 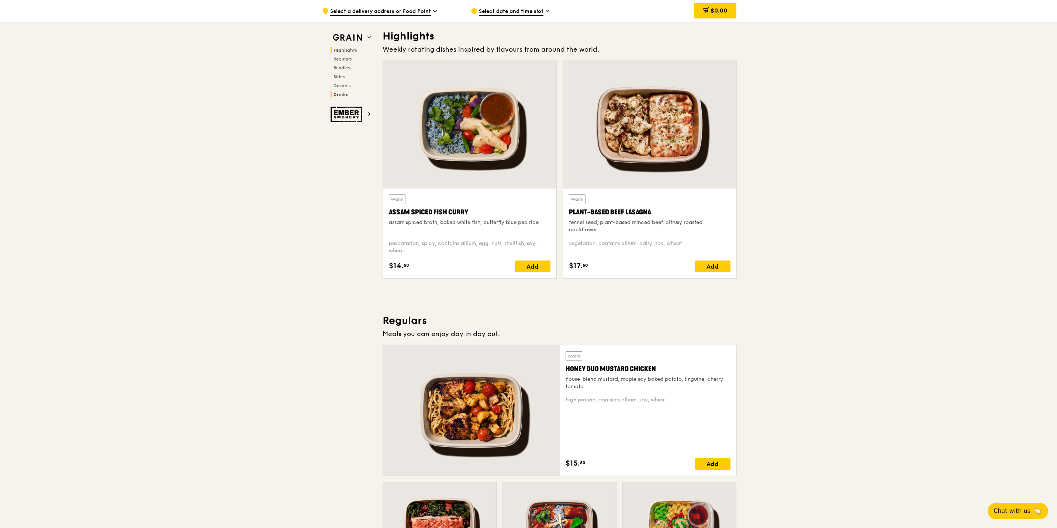 I want to click on span: $0.00, so click(x=718, y=10).